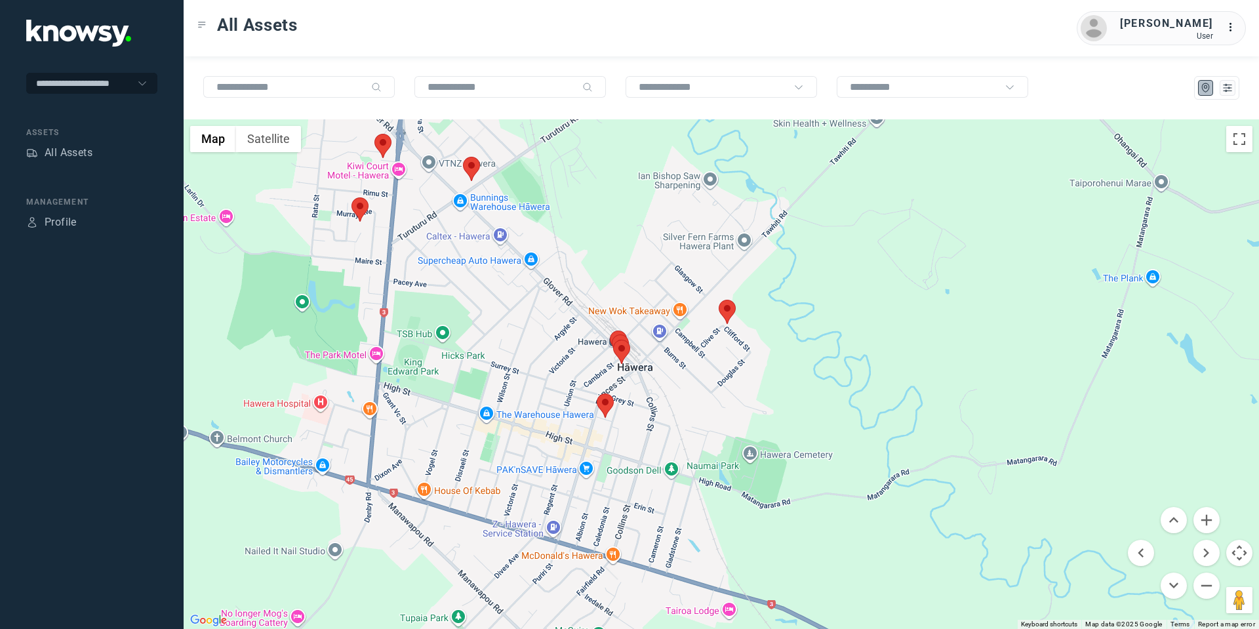 The image size is (1259, 629). Describe the element at coordinates (1174, 586) in the screenshot. I see `button: Move down` at that location.